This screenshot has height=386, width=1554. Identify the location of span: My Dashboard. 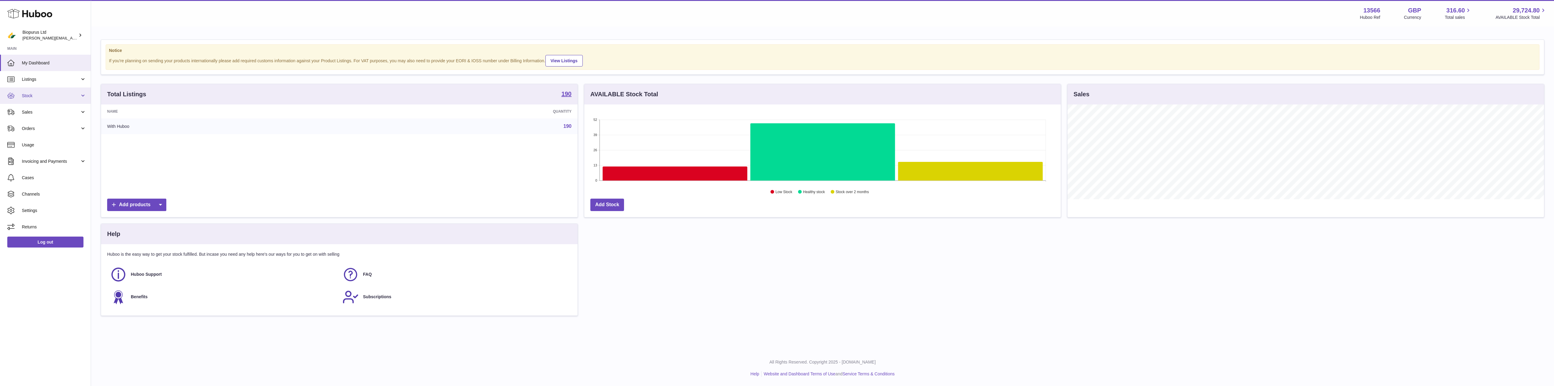
(54, 63).